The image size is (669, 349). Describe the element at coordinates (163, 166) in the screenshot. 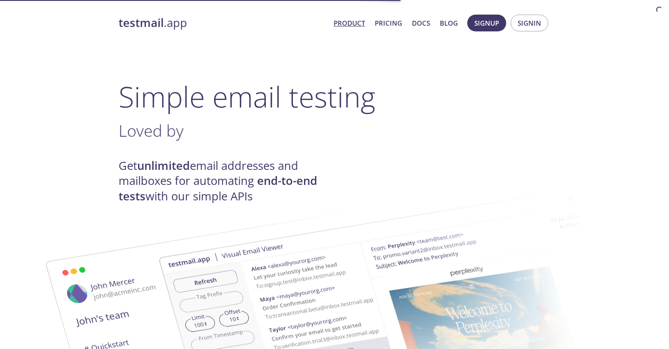

I see `strong: unlimited` at that location.